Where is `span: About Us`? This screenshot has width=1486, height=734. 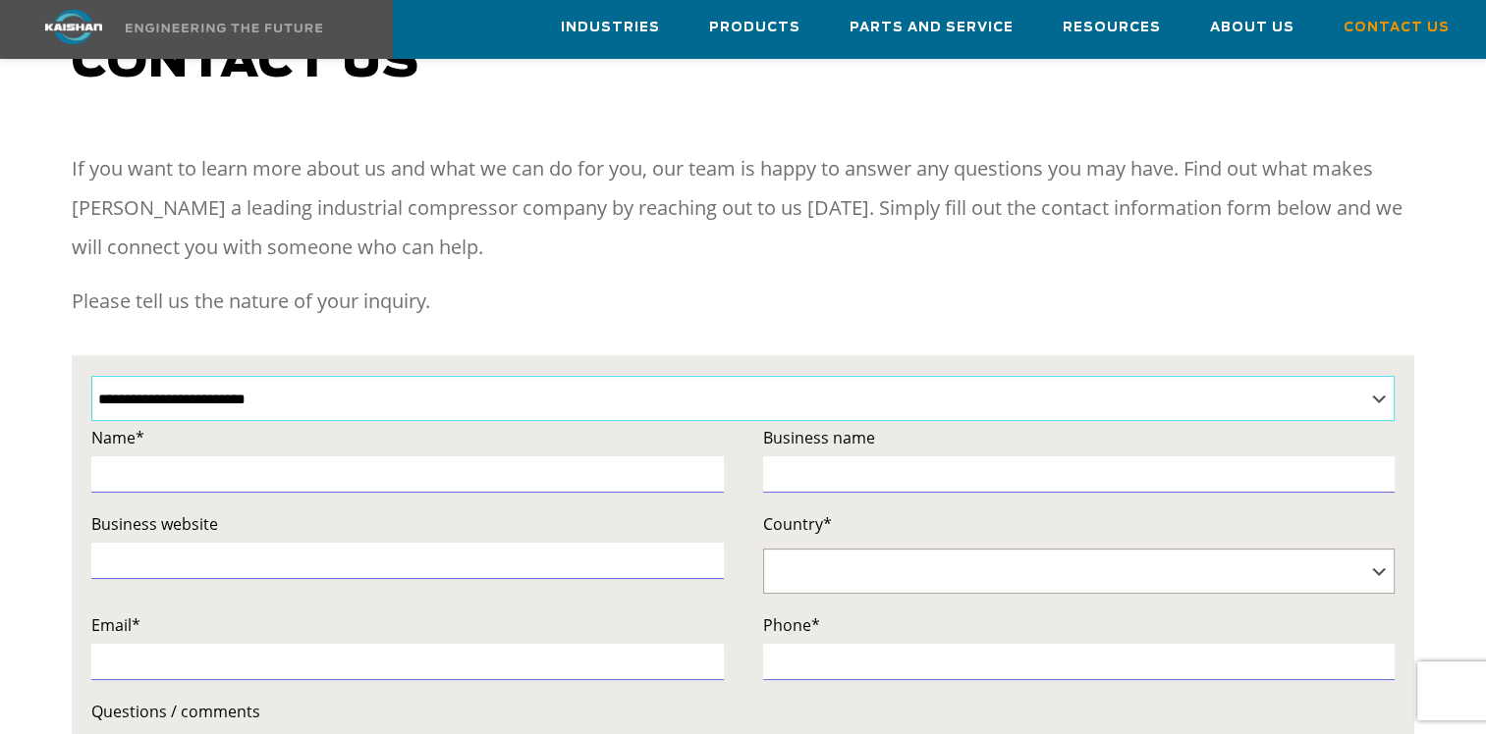
span: About Us is located at coordinates (1252, 27).